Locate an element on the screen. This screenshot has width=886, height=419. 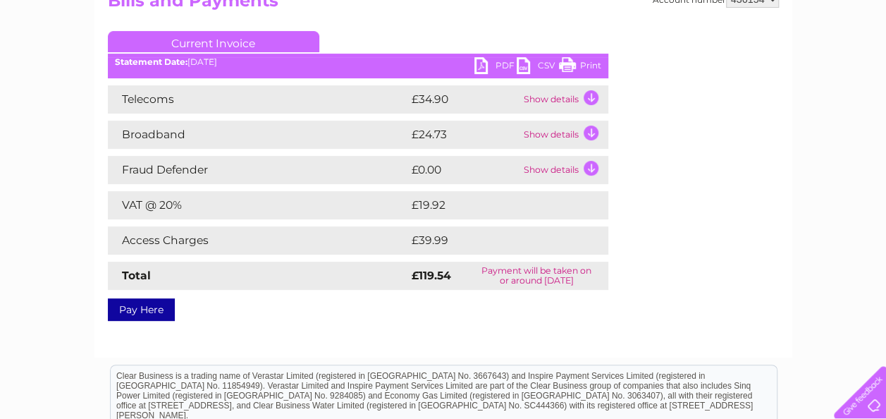
a: CSV is located at coordinates (538, 67).